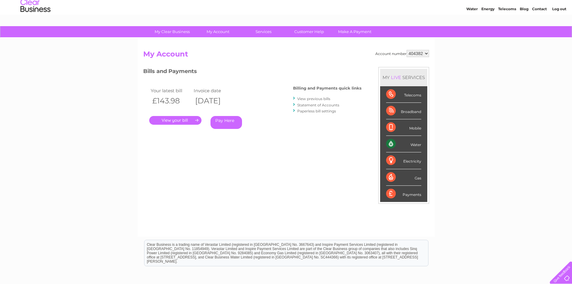 This screenshot has width=572, height=284. Describe the element at coordinates (355, 32) in the screenshot. I see `a: Make A Payment` at that location.